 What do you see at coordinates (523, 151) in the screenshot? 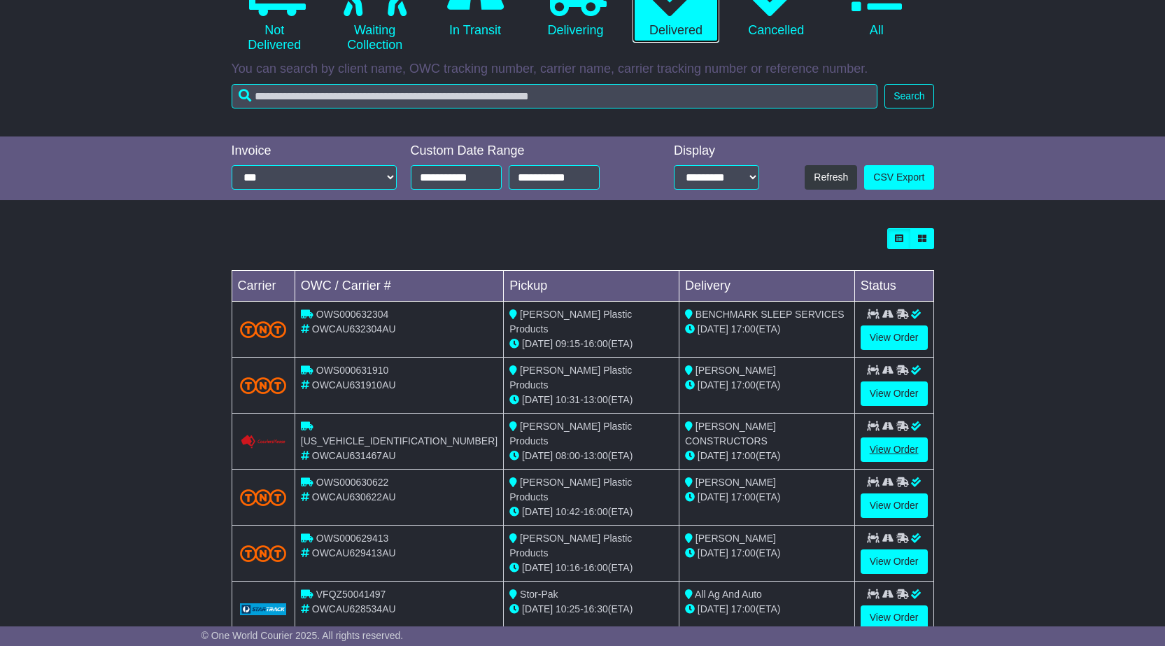
I see `div: Custom Date Range` at bounding box center [523, 151].